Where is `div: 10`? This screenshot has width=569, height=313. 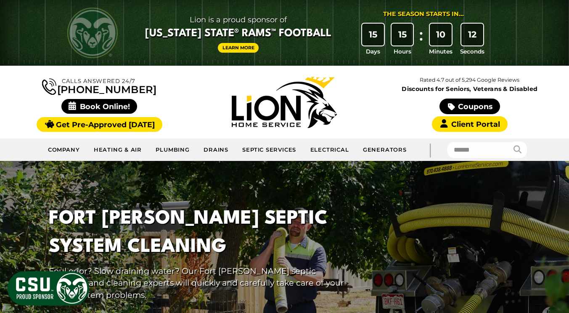
div: 10 is located at coordinates (441, 35).